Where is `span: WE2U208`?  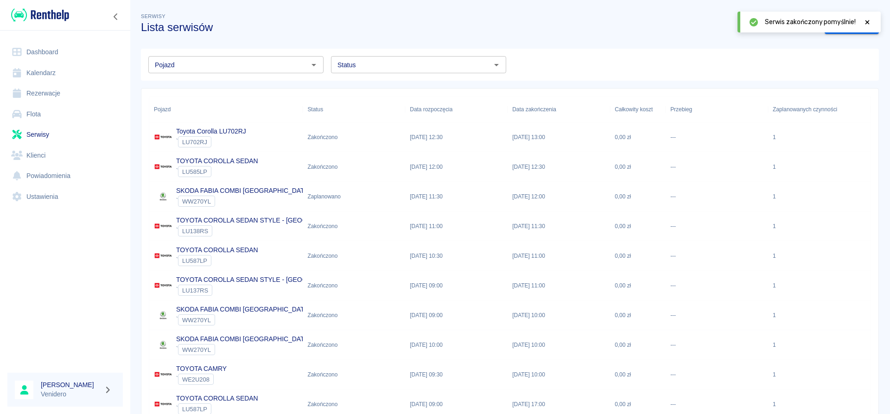
span: WE2U208 is located at coordinates (196, 379).